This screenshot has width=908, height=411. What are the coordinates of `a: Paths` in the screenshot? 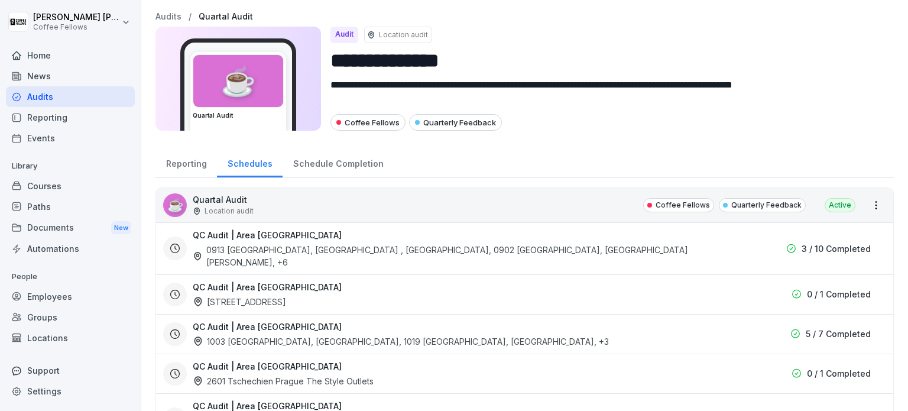 It's located at (70, 206).